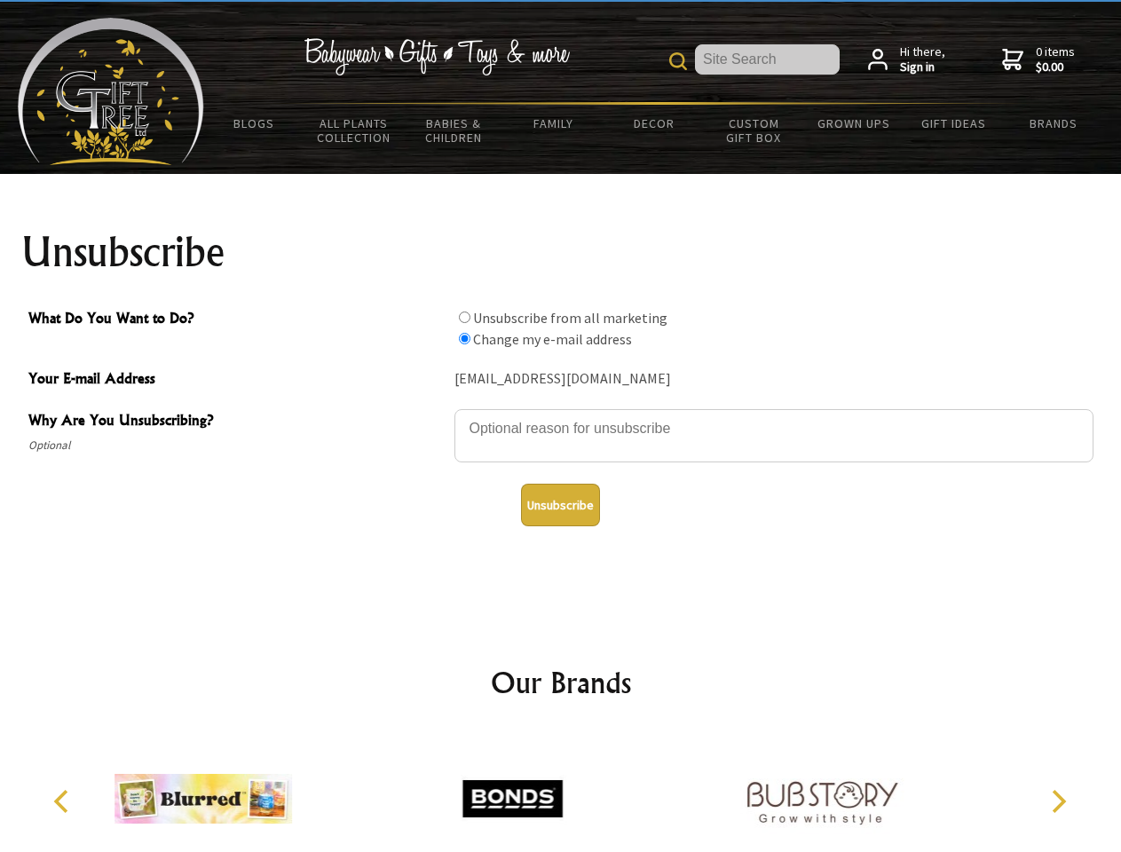 This screenshot has height=852, width=1121. What do you see at coordinates (237, 421) in the screenshot?
I see `span: Why Are You Unsubscribing?` at bounding box center [237, 421].